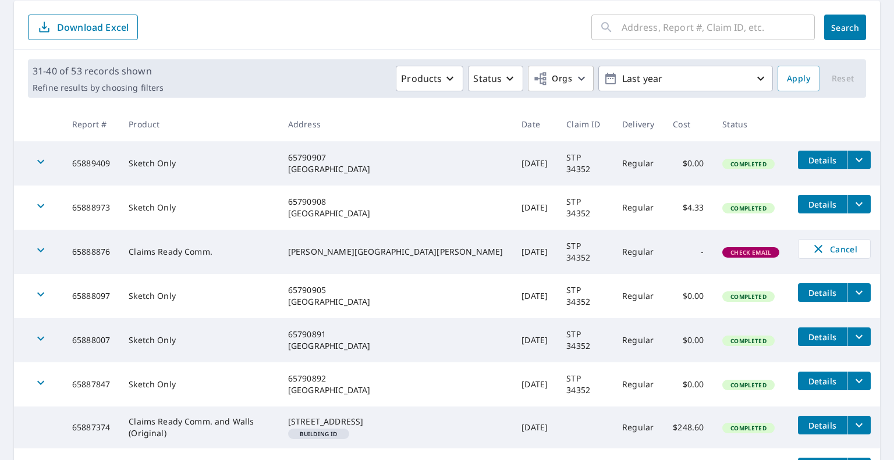 The image size is (894, 460). What do you see at coordinates (560, 79) in the screenshot?
I see `button: Orgs` at bounding box center [560, 79].